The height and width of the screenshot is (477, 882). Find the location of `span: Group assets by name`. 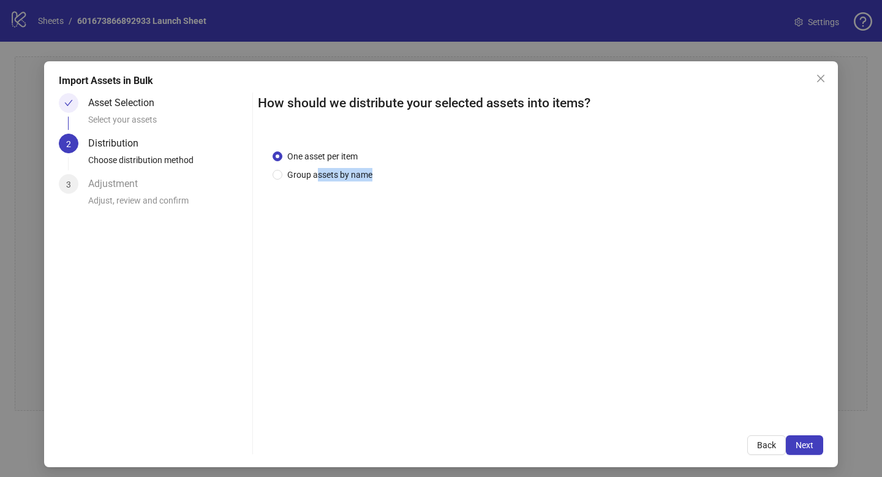

span: Group assets by name is located at coordinates (330, 175).